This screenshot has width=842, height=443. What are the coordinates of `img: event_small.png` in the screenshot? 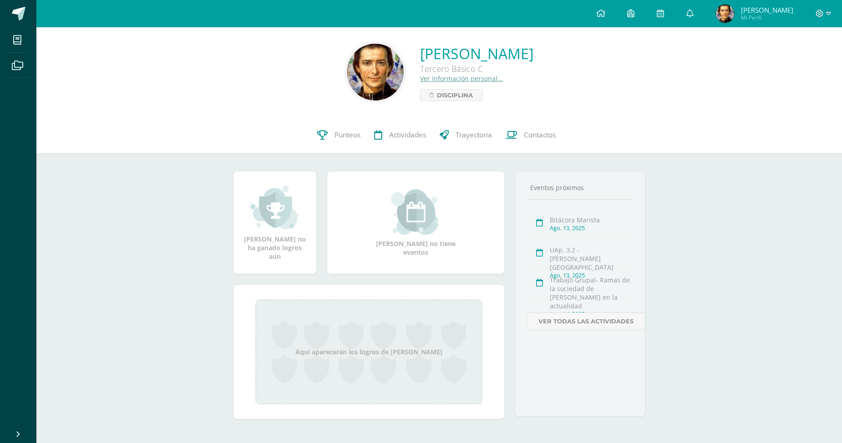 It's located at (415, 212).